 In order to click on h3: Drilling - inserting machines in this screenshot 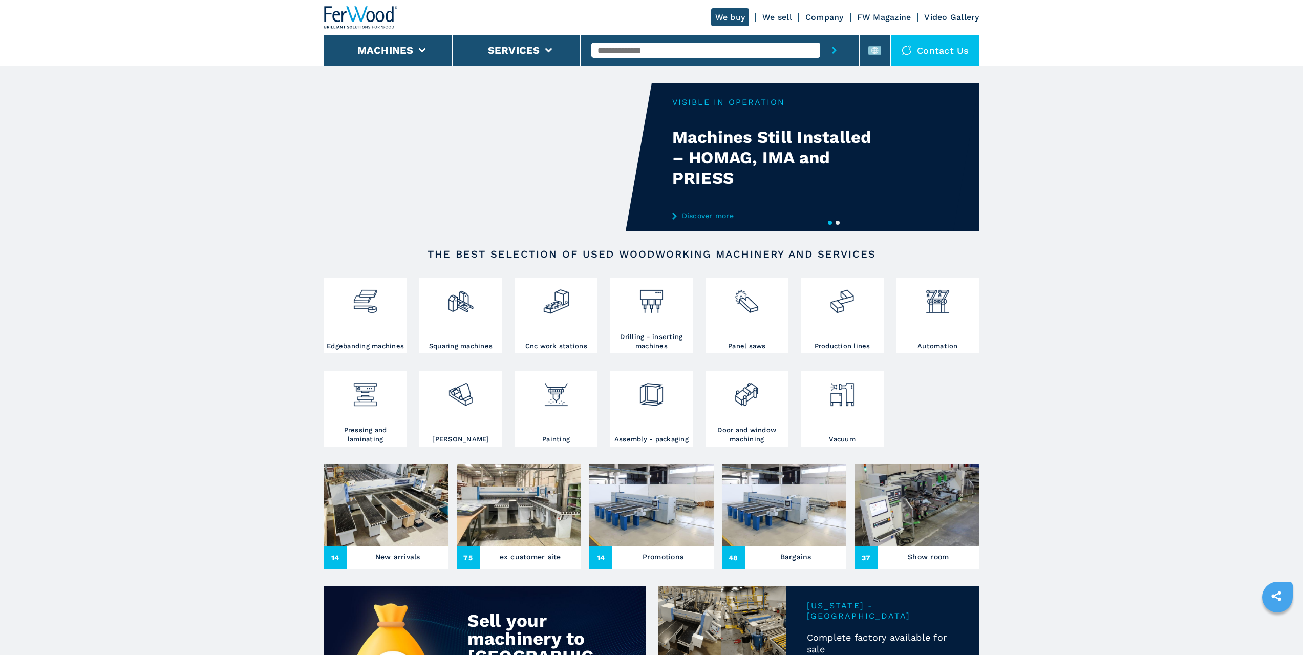, I will do `click(651, 342)`.